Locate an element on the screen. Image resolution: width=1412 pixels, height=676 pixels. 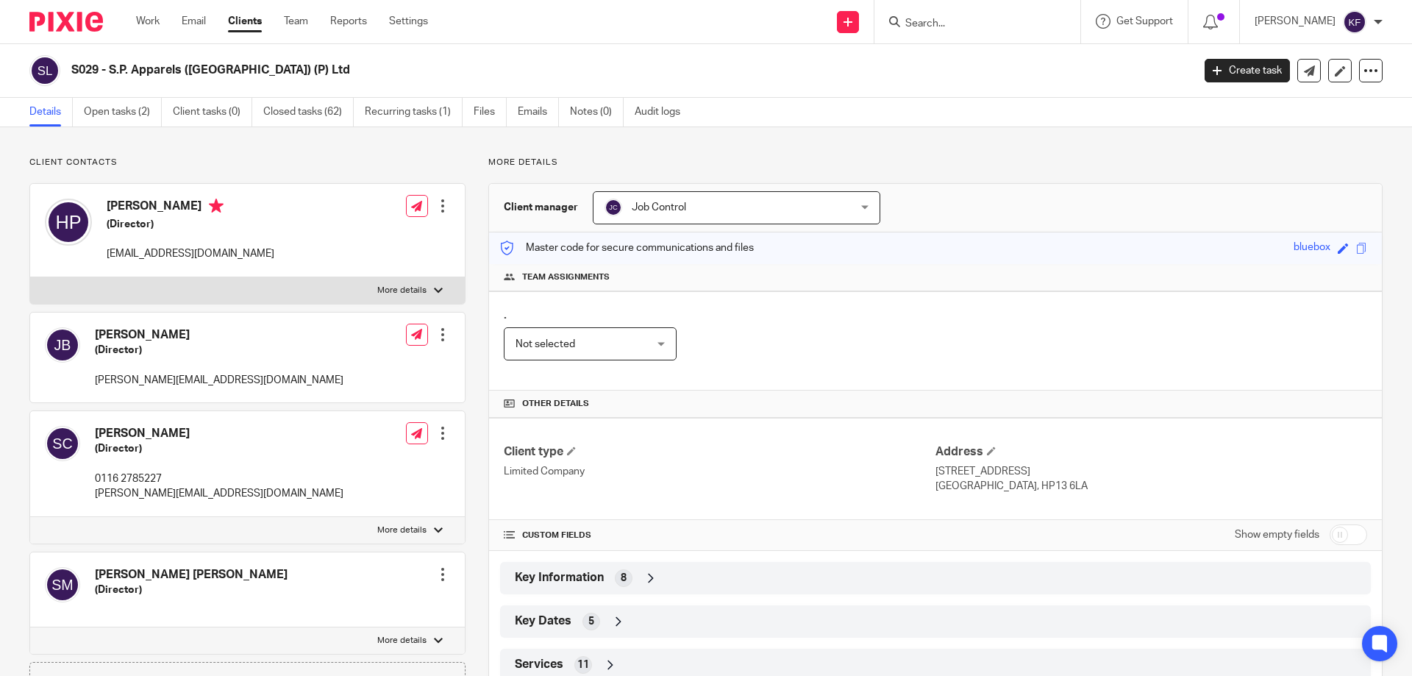
span: 8 is located at coordinates (623, 578).